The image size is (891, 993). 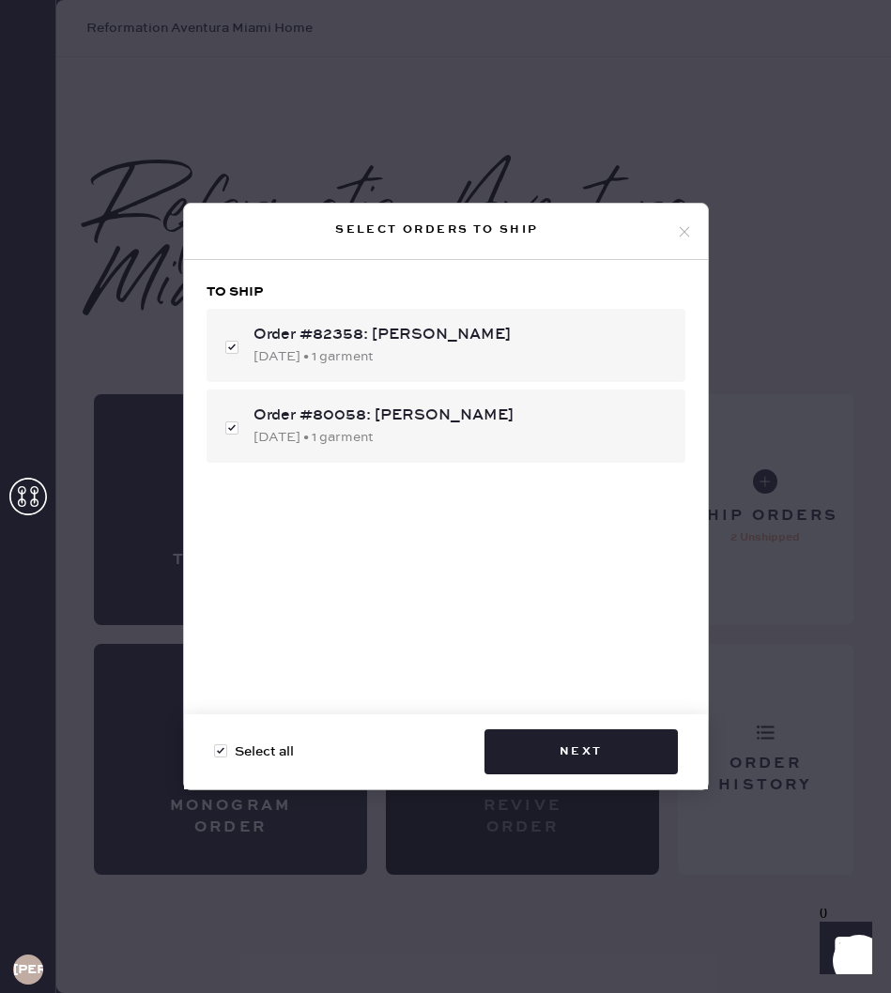 What do you see at coordinates (200, 701) in the screenshot?
I see `td: 82358` at bounding box center [200, 701].